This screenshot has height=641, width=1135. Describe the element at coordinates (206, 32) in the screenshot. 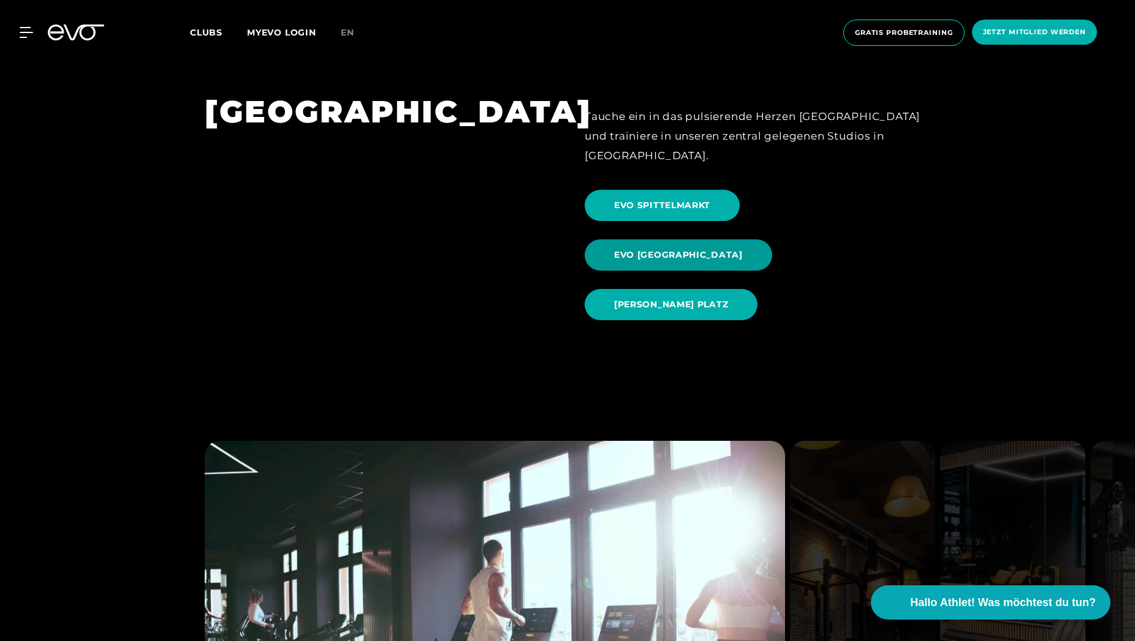

I see `span: Clubs` at that location.